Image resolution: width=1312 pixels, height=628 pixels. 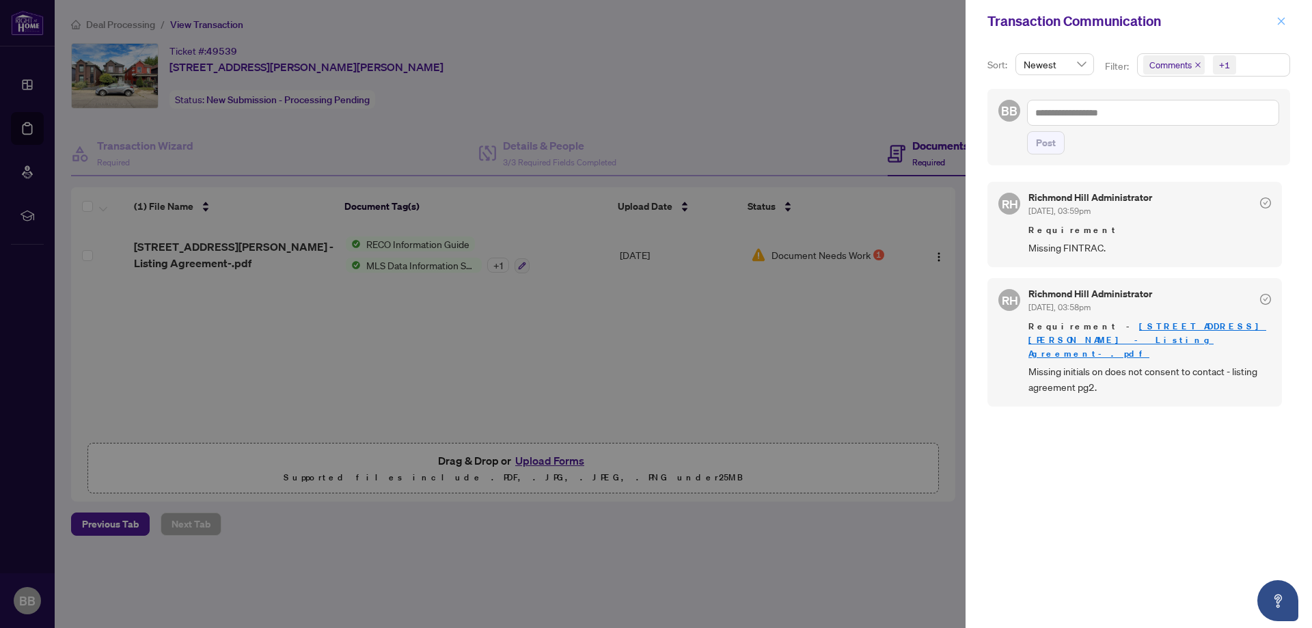 What do you see at coordinates (1149, 379) in the screenshot?
I see `span: Missing initials on does not consent to contact - listing agreement pg2.` at bounding box center [1149, 379].